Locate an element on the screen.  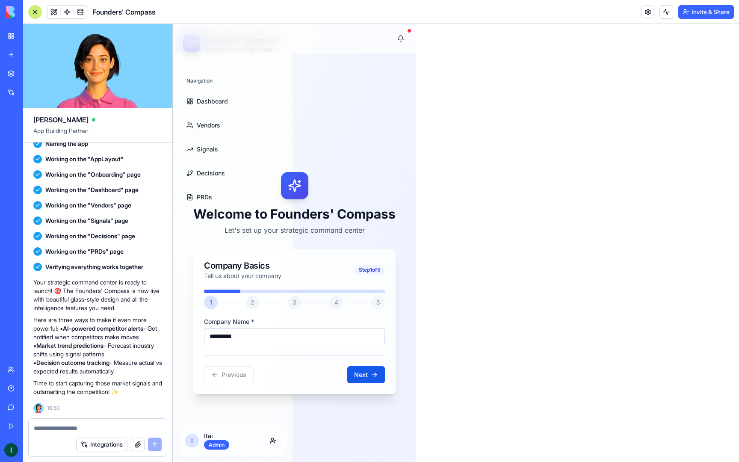
span: Verifying everything works together is located at coordinates (94, 267).